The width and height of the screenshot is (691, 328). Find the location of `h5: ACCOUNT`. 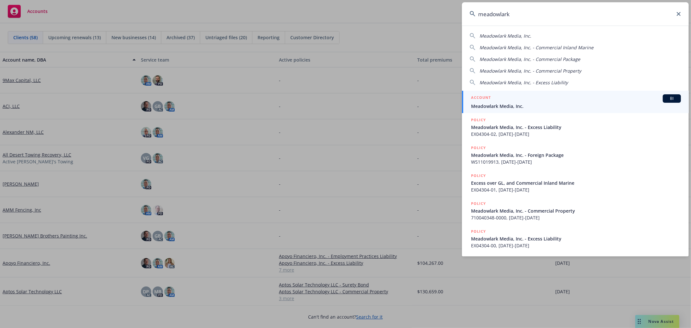

h5: ACCOUNT is located at coordinates (480, 98).